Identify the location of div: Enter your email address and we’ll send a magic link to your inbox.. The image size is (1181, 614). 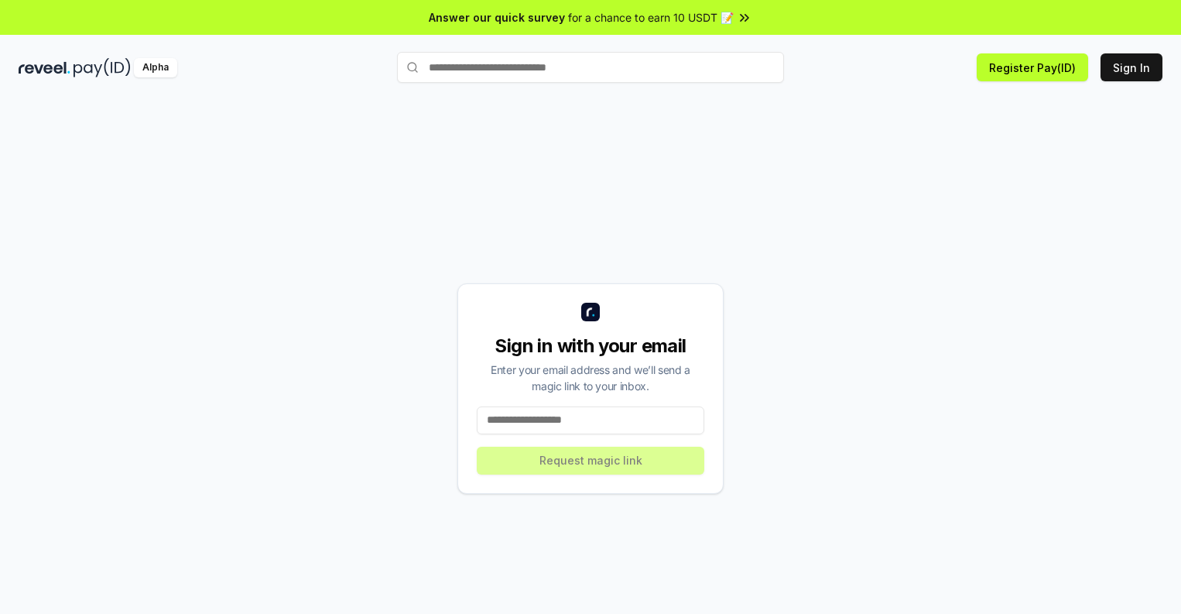
(591, 378).